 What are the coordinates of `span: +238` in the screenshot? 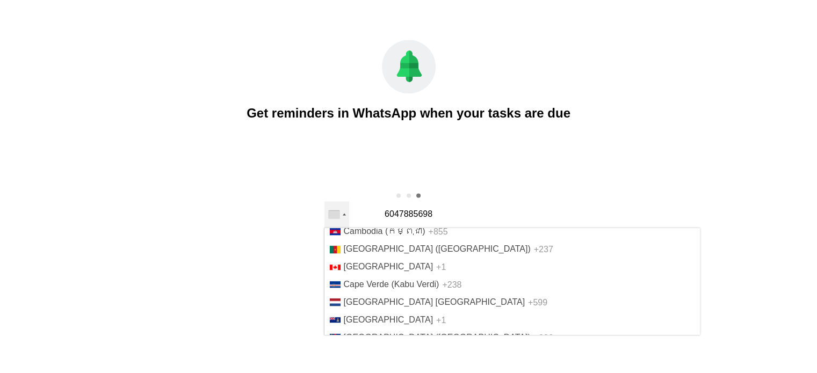 It's located at (452, 284).